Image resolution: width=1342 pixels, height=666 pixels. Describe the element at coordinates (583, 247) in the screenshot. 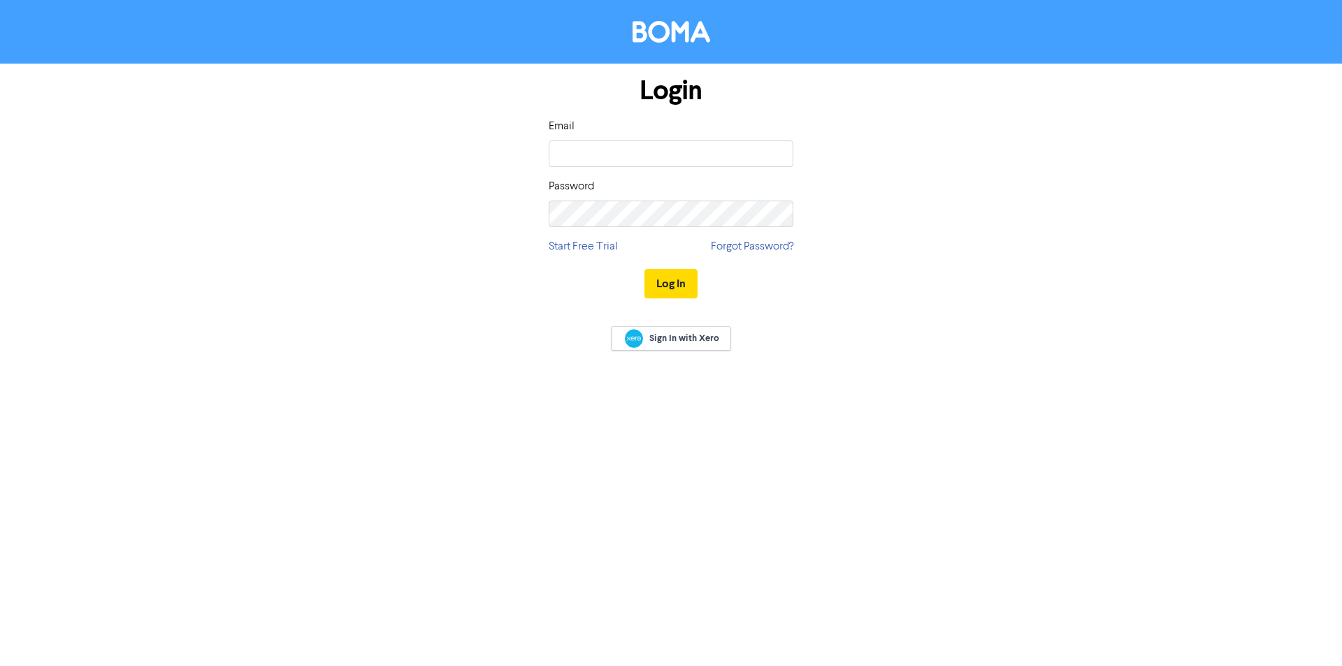

I see `a: Start Free Trial` at that location.